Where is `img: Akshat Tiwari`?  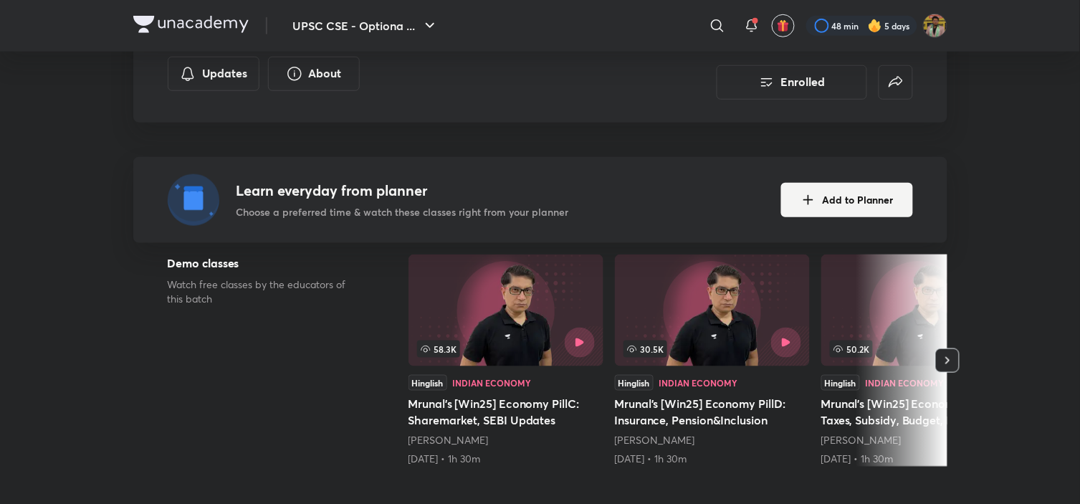
img: Akshat Tiwari is located at coordinates (935, 26).